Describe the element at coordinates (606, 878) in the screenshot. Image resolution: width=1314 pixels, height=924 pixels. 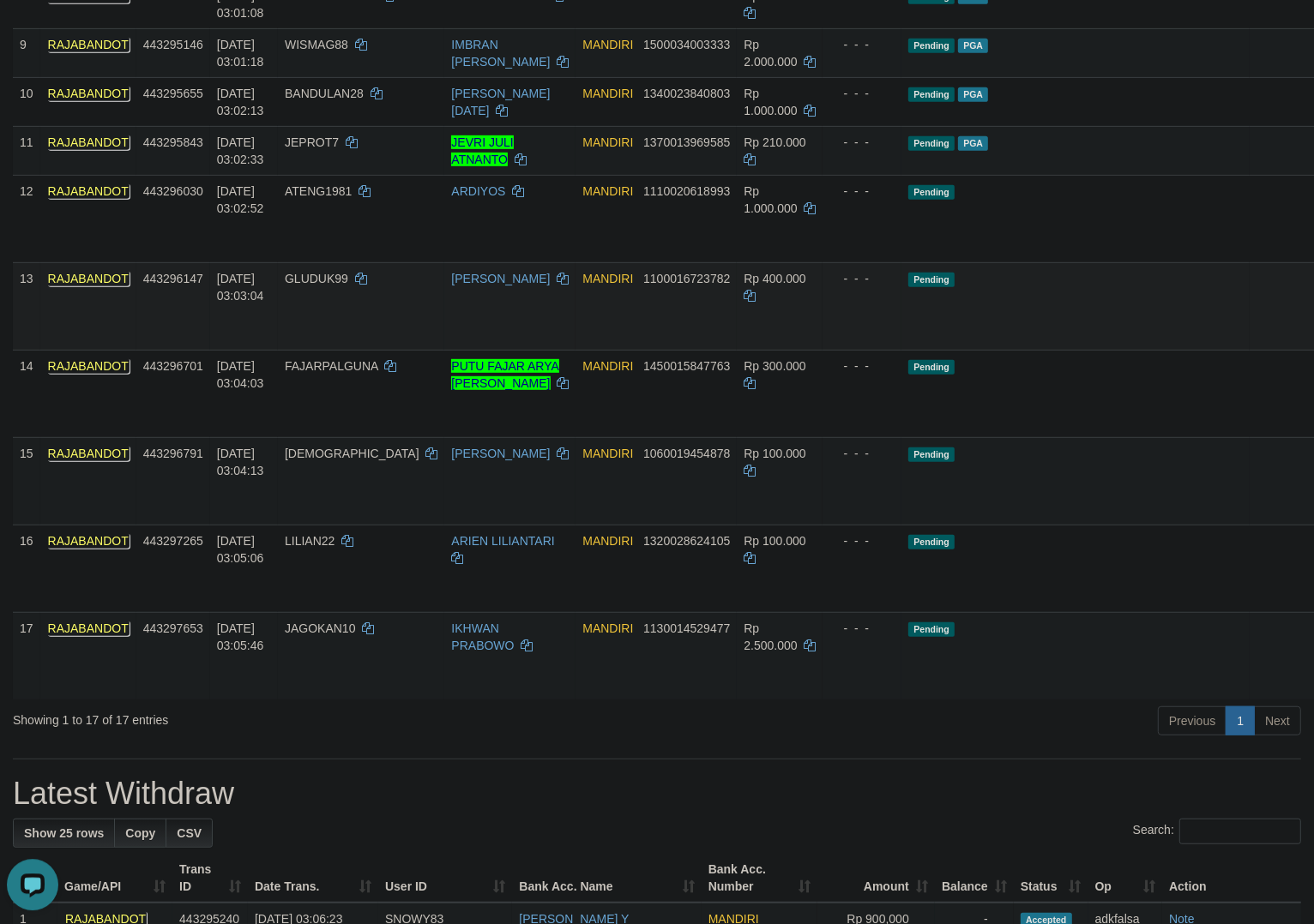
I see `th: Bank Acc. Name: activate to sort column ascending` at that location.